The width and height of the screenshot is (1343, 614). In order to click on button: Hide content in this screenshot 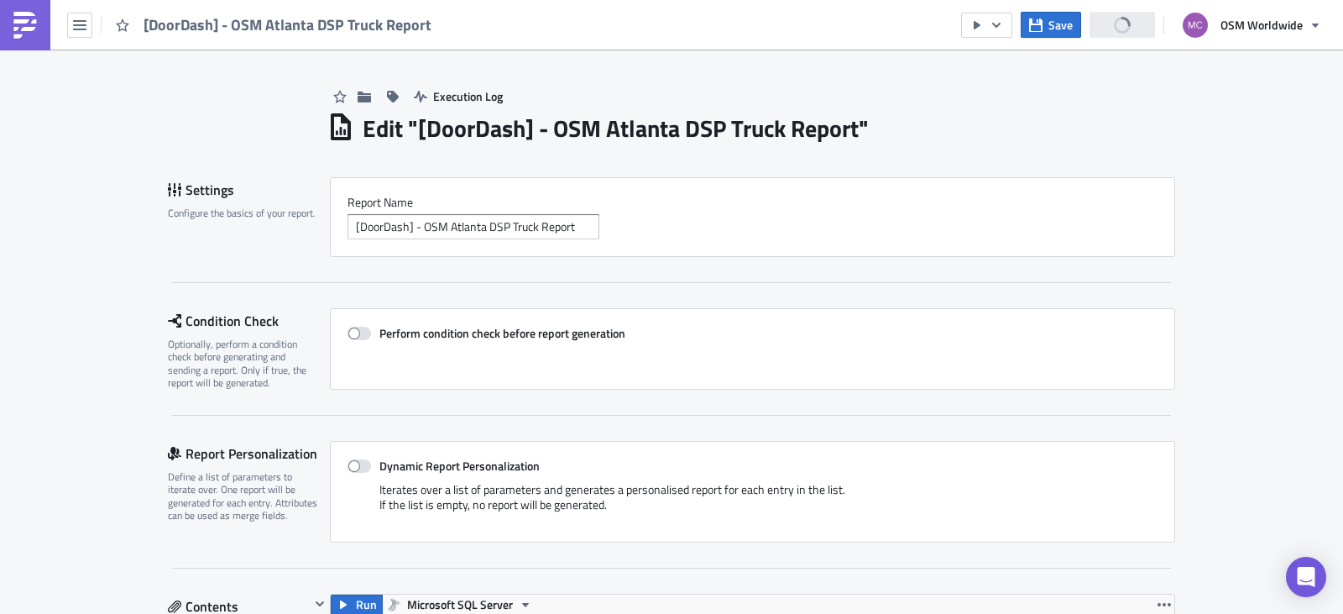, I will do `click(320, 604)`.